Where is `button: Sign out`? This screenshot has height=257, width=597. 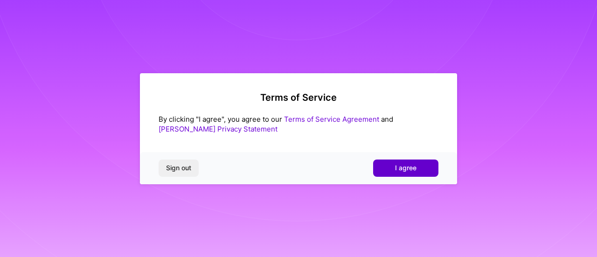
button: Sign out is located at coordinates (179, 168).